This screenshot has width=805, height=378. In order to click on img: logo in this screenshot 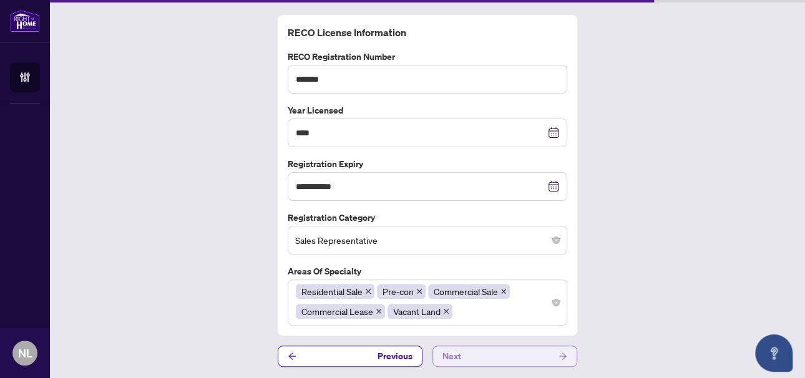, I will do `click(25, 21)`.